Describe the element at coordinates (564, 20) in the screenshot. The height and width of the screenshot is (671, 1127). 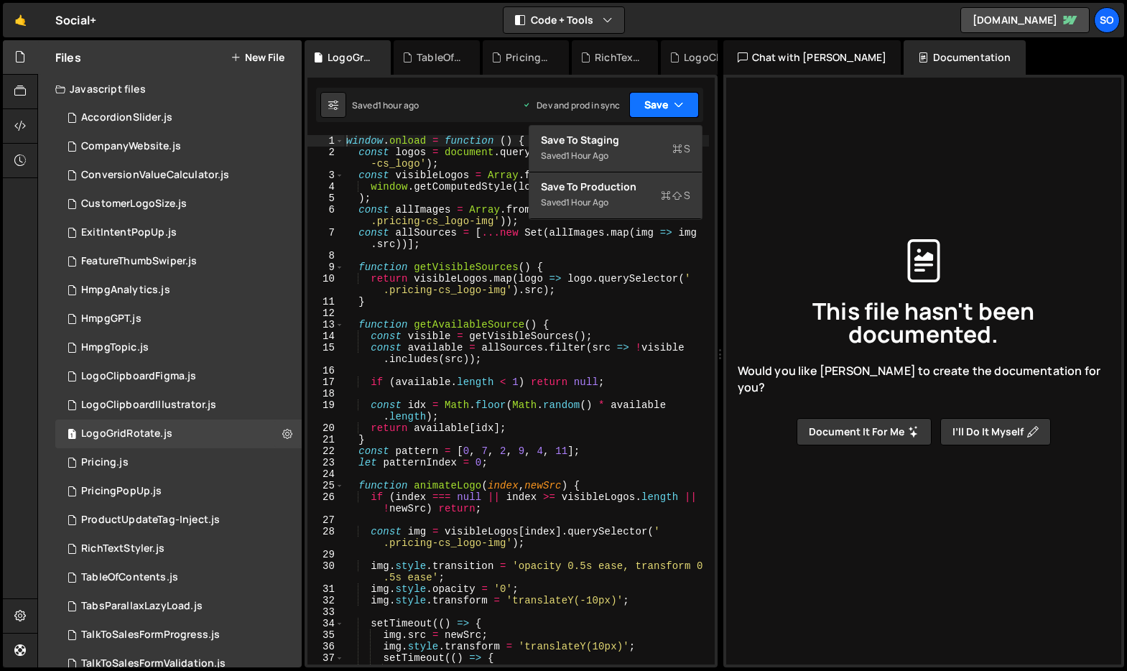
I see `button: Code + Tools` at that location.